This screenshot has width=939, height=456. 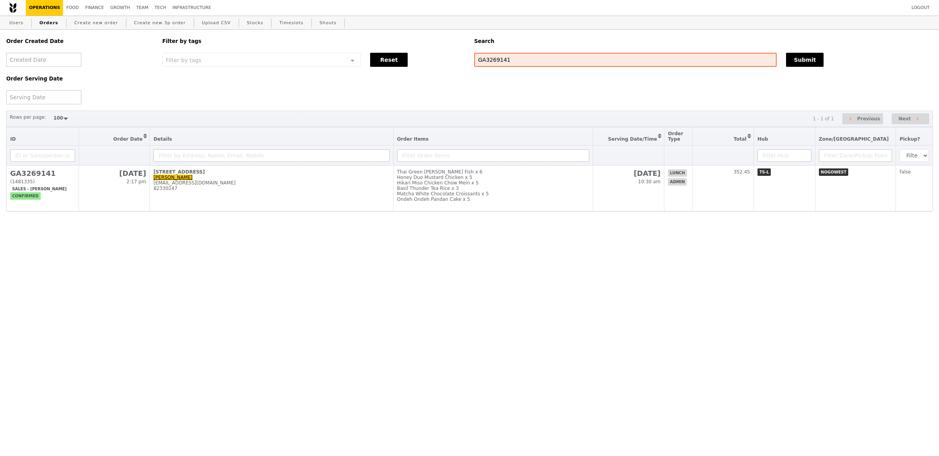 What do you see at coordinates (271, 156) in the screenshot?
I see `input: Filter by Address, Name, Email, Mobile` at bounding box center [271, 156].